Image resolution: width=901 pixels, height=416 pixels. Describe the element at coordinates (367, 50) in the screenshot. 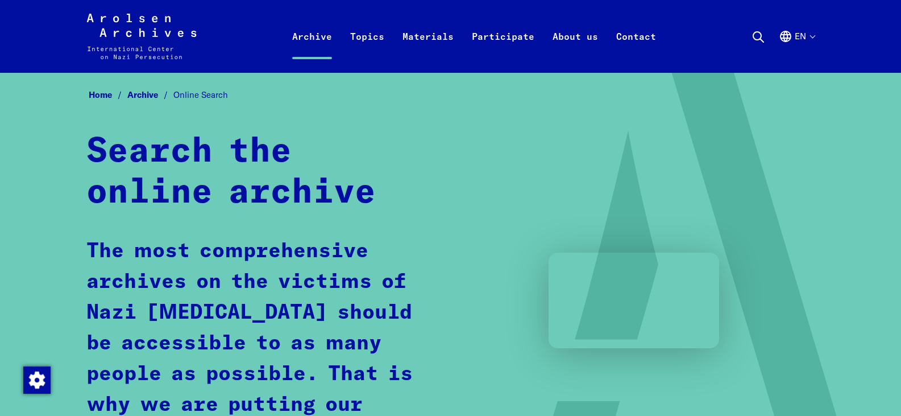

I see `a: Topics` at that location.